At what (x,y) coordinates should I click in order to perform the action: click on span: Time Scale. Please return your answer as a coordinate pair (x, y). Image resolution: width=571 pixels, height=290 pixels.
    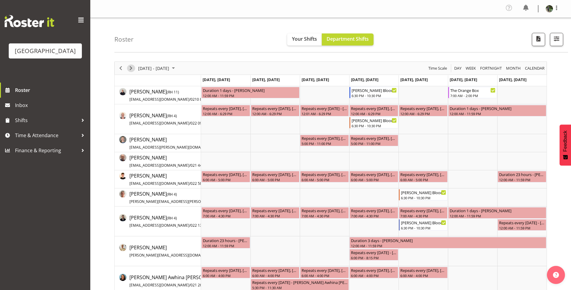
    Looking at the image, I should click on (438, 68).